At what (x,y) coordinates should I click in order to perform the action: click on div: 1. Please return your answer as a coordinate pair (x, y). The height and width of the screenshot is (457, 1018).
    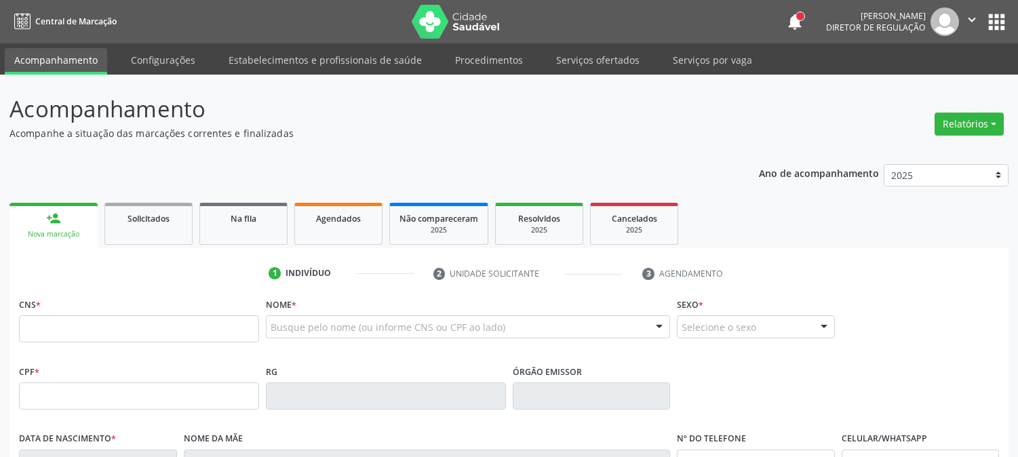
    Looking at the image, I should click on (275, 273).